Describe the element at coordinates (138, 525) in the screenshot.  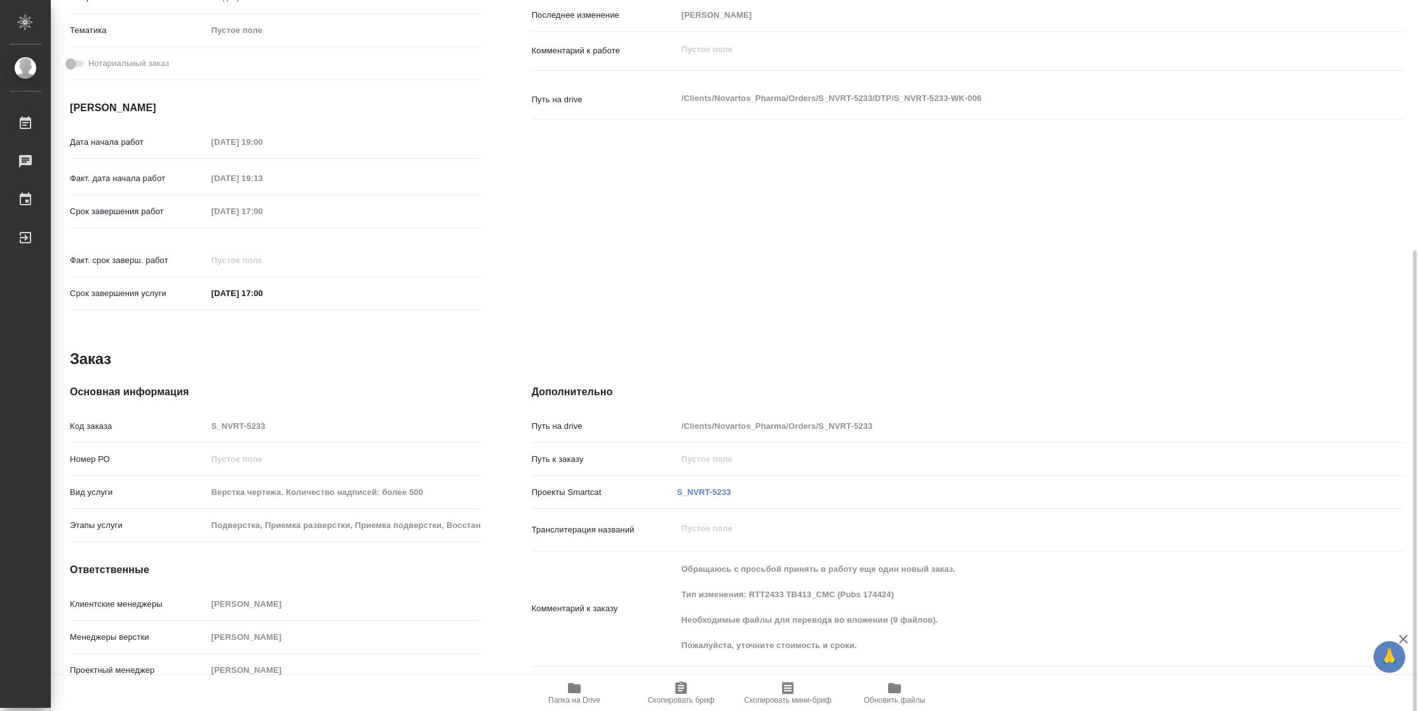
I see `p: Этапы услуги` at that location.